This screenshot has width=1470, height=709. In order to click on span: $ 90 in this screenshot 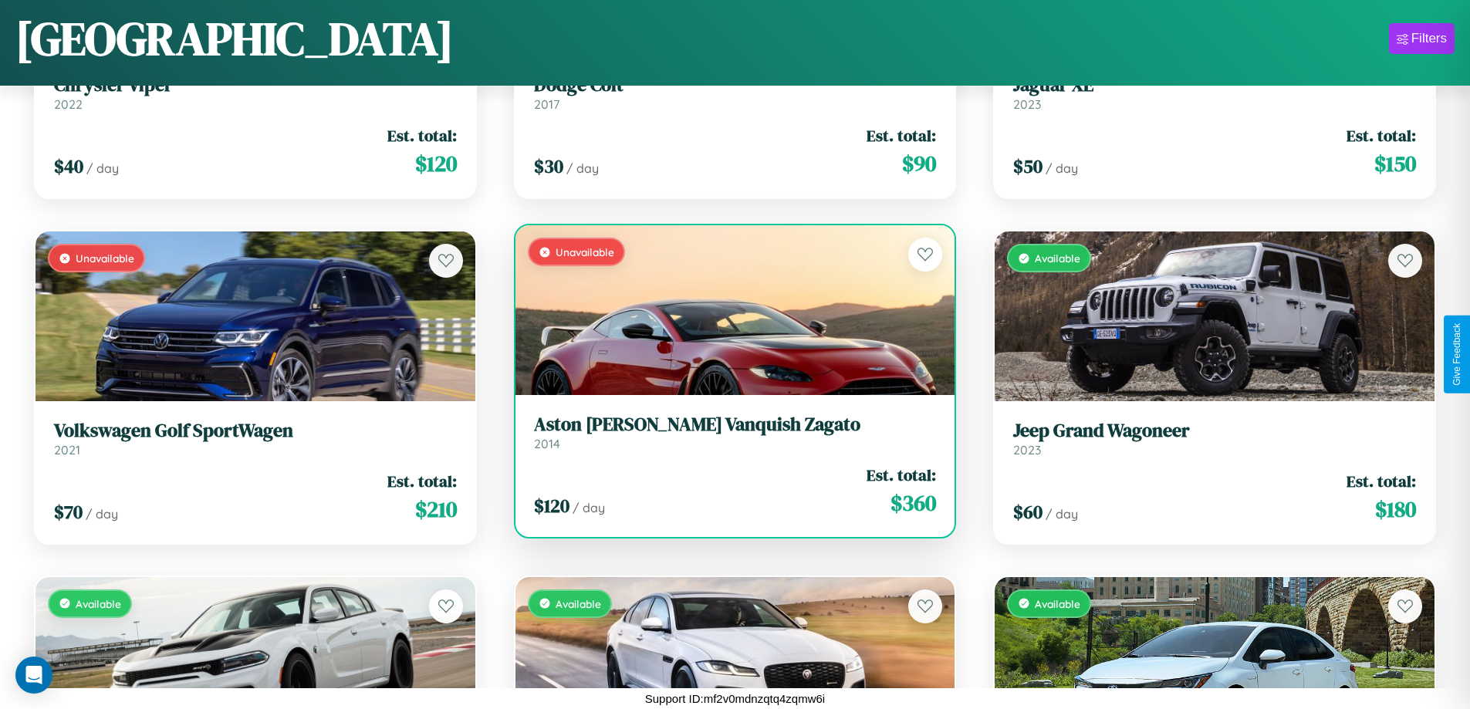, I will do `click(919, 164)`.